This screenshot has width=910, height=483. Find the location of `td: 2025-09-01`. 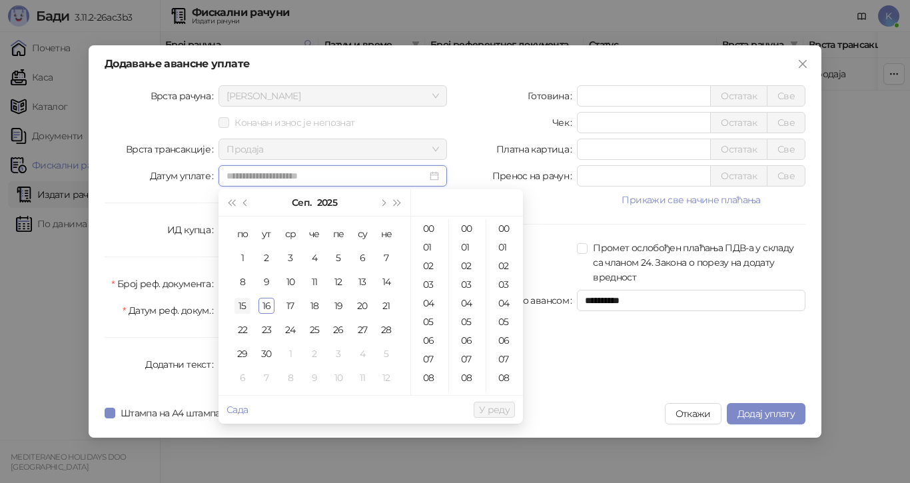

td: 2025-09-01 is located at coordinates (243, 258).